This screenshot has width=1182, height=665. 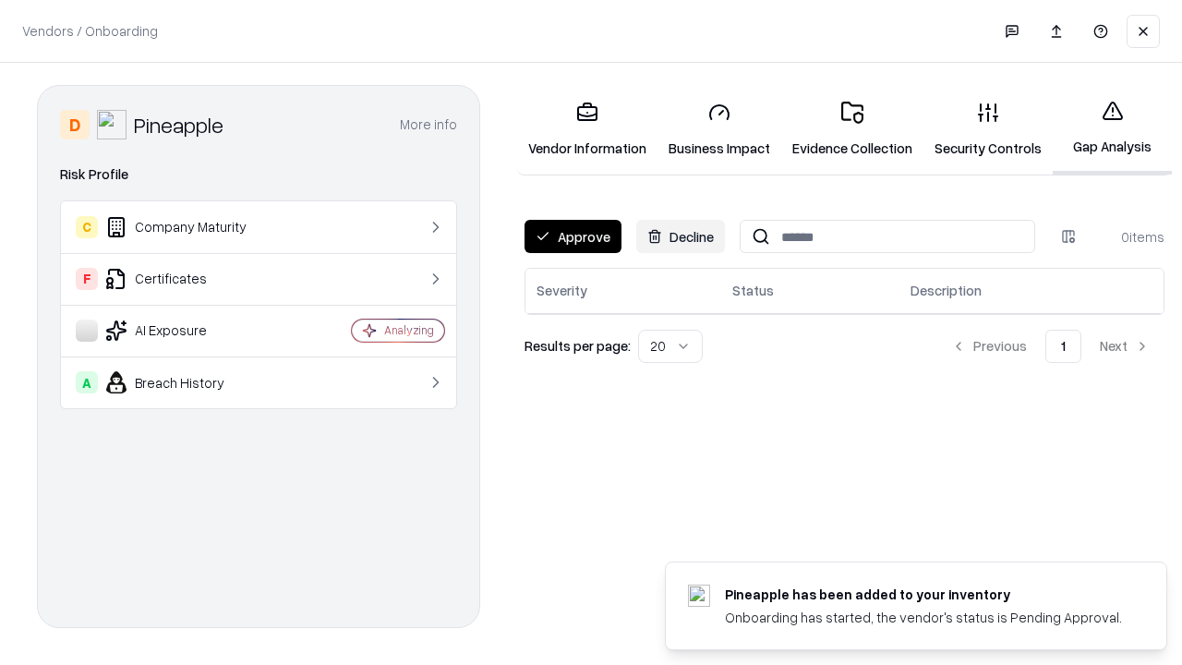 What do you see at coordinates (75, 125) in the screenshot?
I see `div: D` at bounding box center [75, 125].